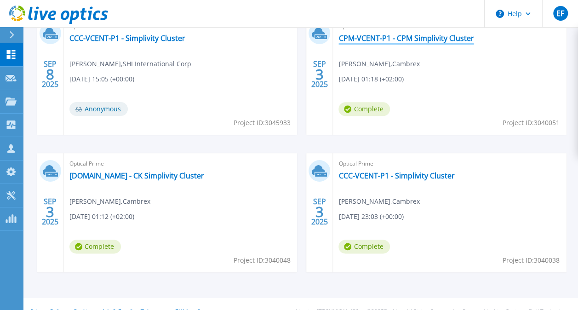 The height and width of the screenshot is (310, 578). Describe the element at coordinates (98, 109) in the screenshot. I see `span: Anonymous` at that location.